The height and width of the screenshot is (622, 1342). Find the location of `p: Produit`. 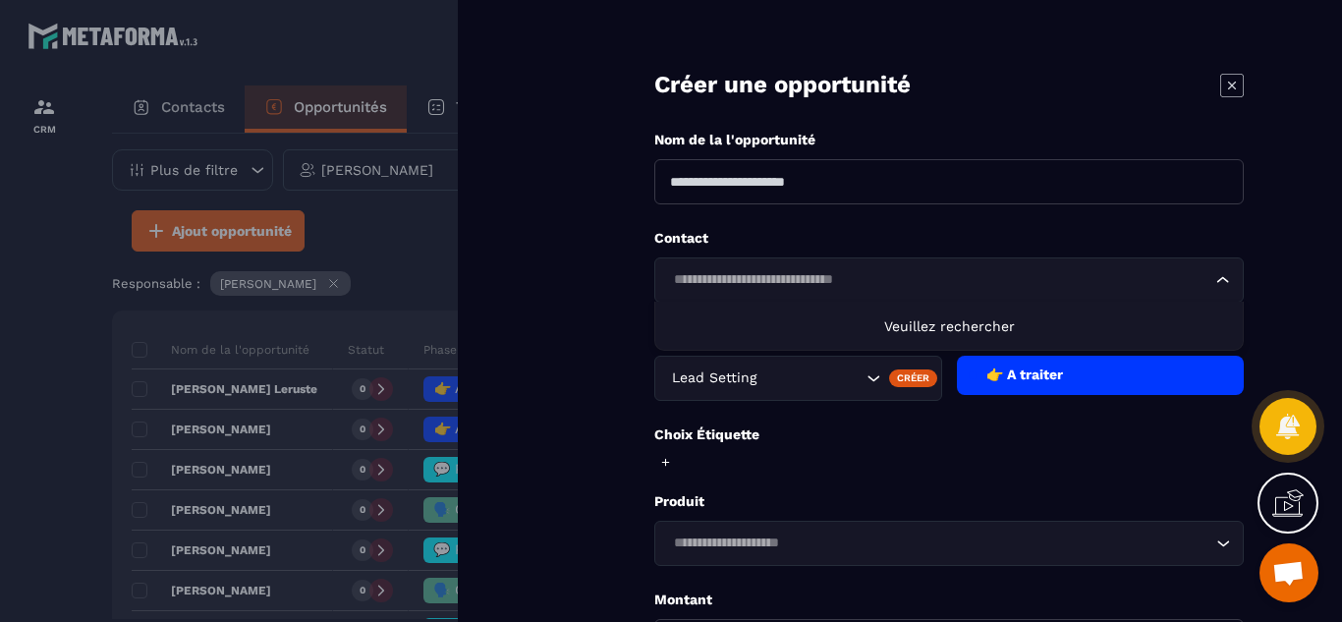

p: Produit is located at coordinates (949, 501).